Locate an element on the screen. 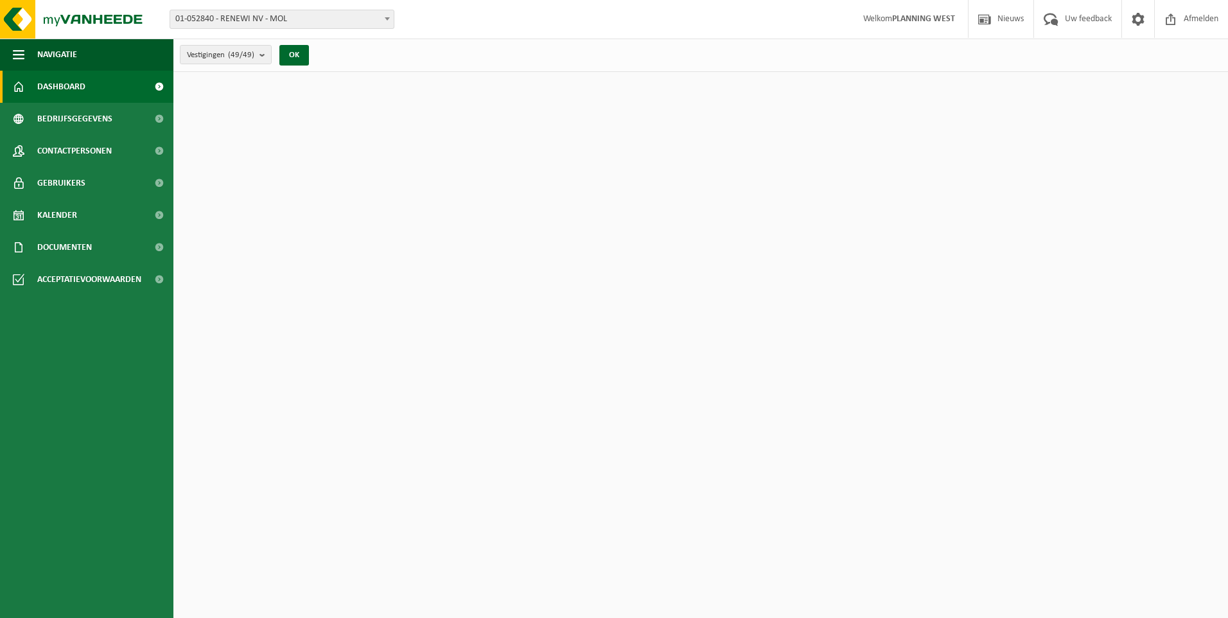 The height and width of the screenshot is (618, 1228). strong: PLANNING WEST is located at coordinates (924, 19).